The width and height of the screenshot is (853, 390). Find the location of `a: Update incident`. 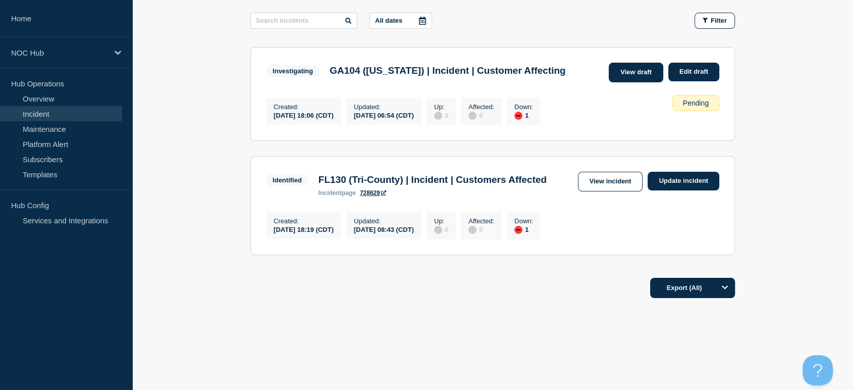

a: Update incident is located at coordinates (683, 181).